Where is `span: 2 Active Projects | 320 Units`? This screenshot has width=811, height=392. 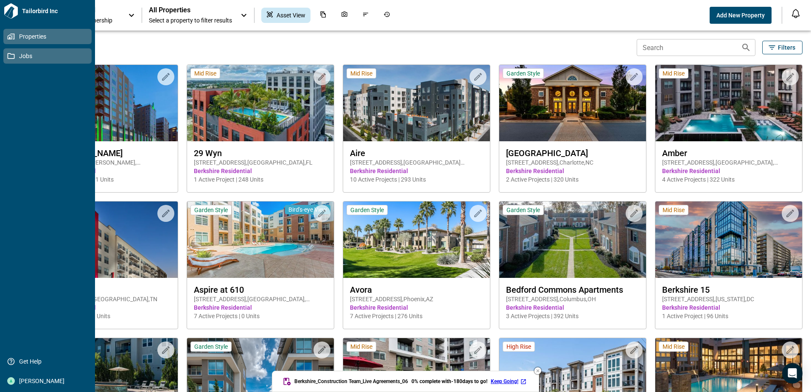
span: 2 Active Projects | 320 Units is located at coordinates (573, 180).